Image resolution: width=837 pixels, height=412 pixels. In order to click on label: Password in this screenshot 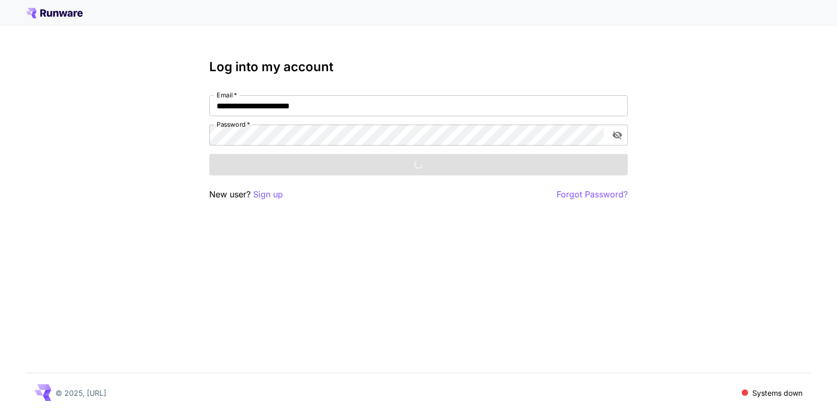, I will do `click(233, 124)`.